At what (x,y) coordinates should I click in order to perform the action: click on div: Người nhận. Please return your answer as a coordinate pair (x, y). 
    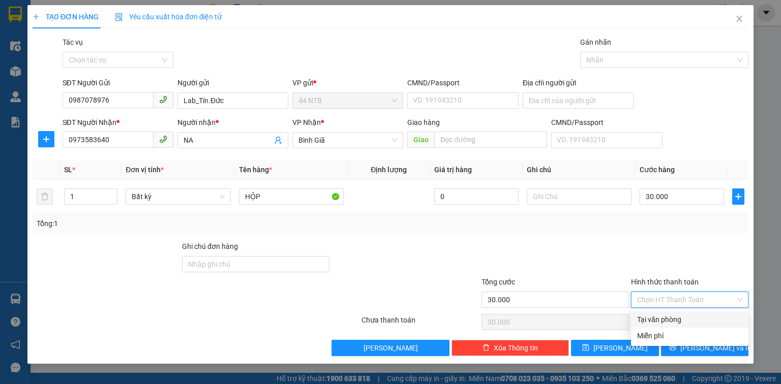
    Looking at the image, I should click on (233, 122).